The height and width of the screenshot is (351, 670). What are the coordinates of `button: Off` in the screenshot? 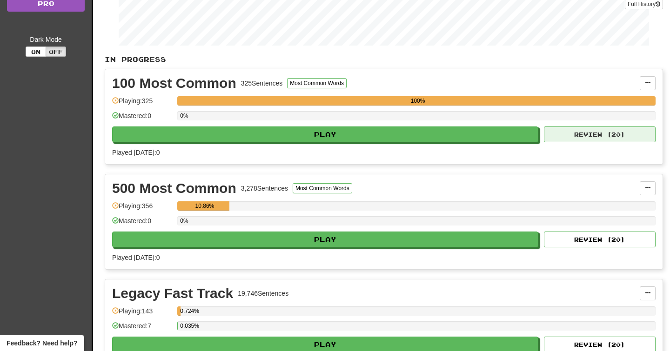 It's located at (56, 52).